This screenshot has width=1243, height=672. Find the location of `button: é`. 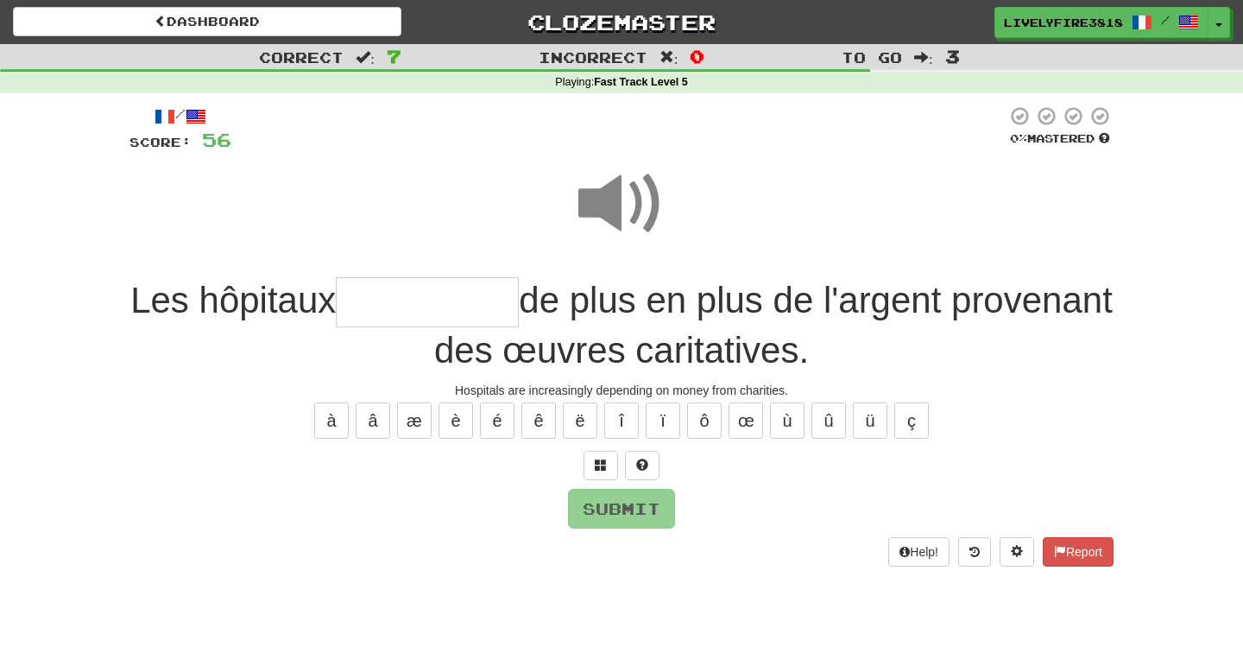

button: é is located at coordinates (497, 421).